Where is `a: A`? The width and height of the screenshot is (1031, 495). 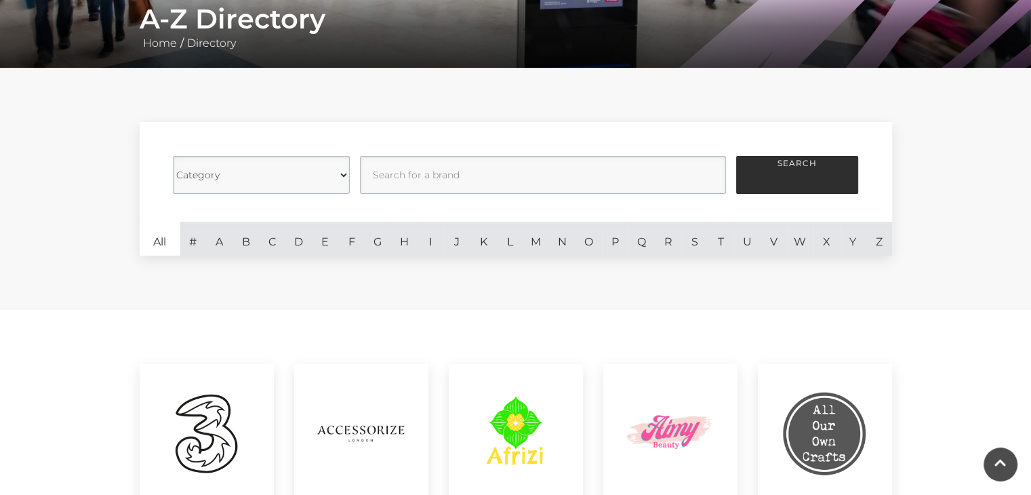 a: A is located at coordinates (219, 239).